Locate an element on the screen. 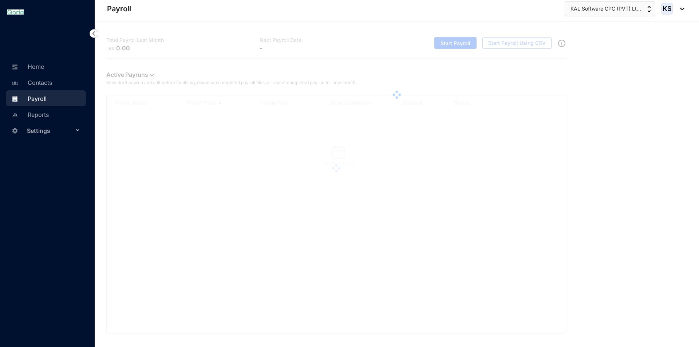  img: report-unselected.e6a6b4230fc7da01f883.svg is located at coordinates (15, 115).